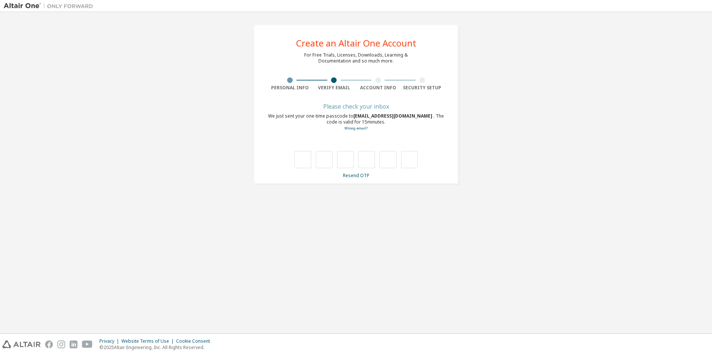 This screenshot has width=712, height=355. Describe the element at coordinates (49, 344) in the screenshot. I see `img: facebook.svg` at that location.